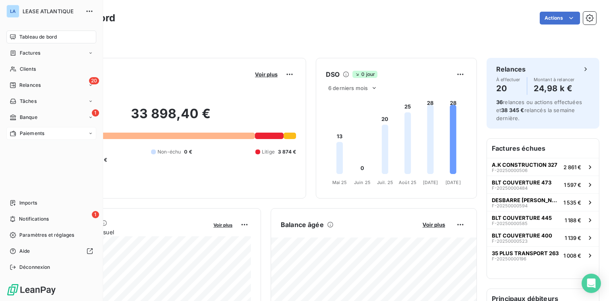  I want to click on h6: Balance âgée, so click(302, 225).